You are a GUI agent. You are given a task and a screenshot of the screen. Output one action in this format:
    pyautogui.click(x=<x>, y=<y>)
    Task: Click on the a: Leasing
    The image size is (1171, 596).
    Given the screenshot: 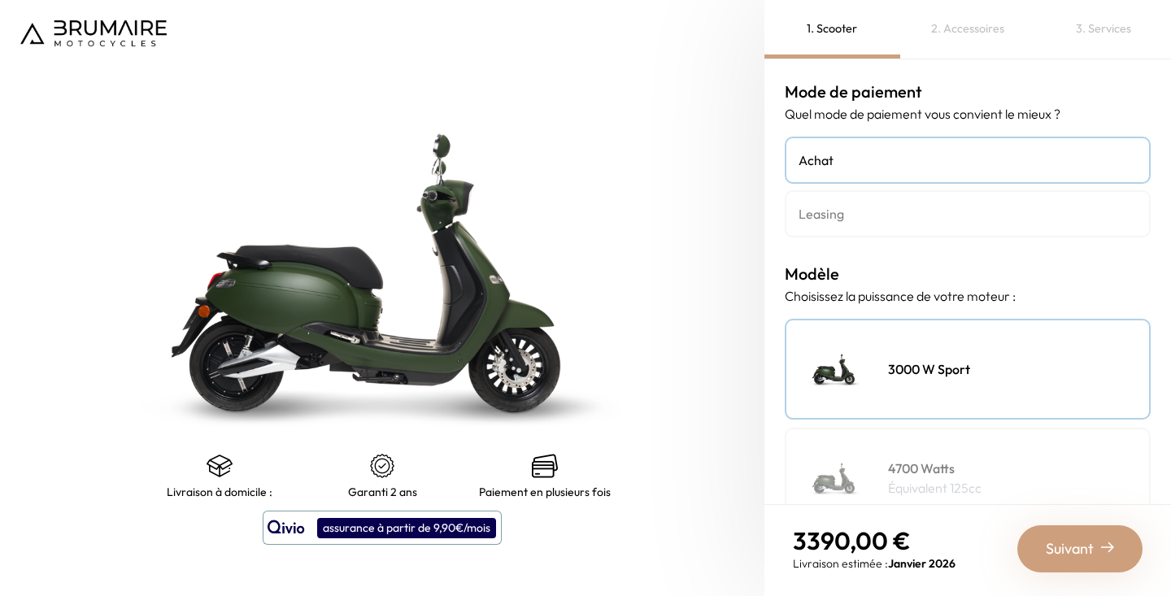 What is the action you would take?
    pyautogui.click(x=968, y=214)
    